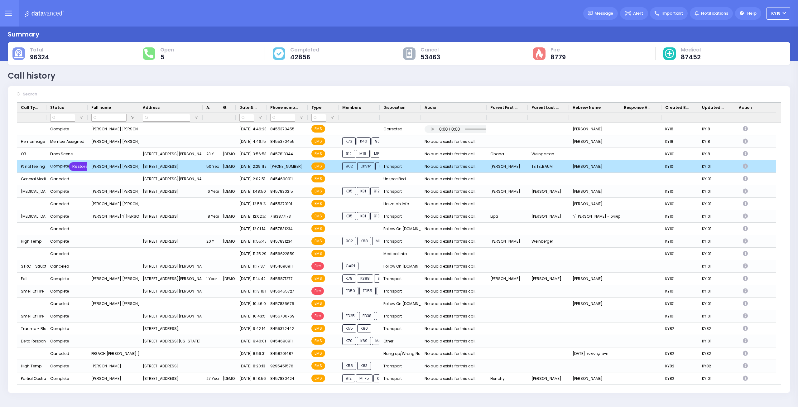 This screenshot has height=407, width=798. What do you see at coordinates (400, 341) in the screenshot?
I see `div: Other` at bounding box center [400, 341].